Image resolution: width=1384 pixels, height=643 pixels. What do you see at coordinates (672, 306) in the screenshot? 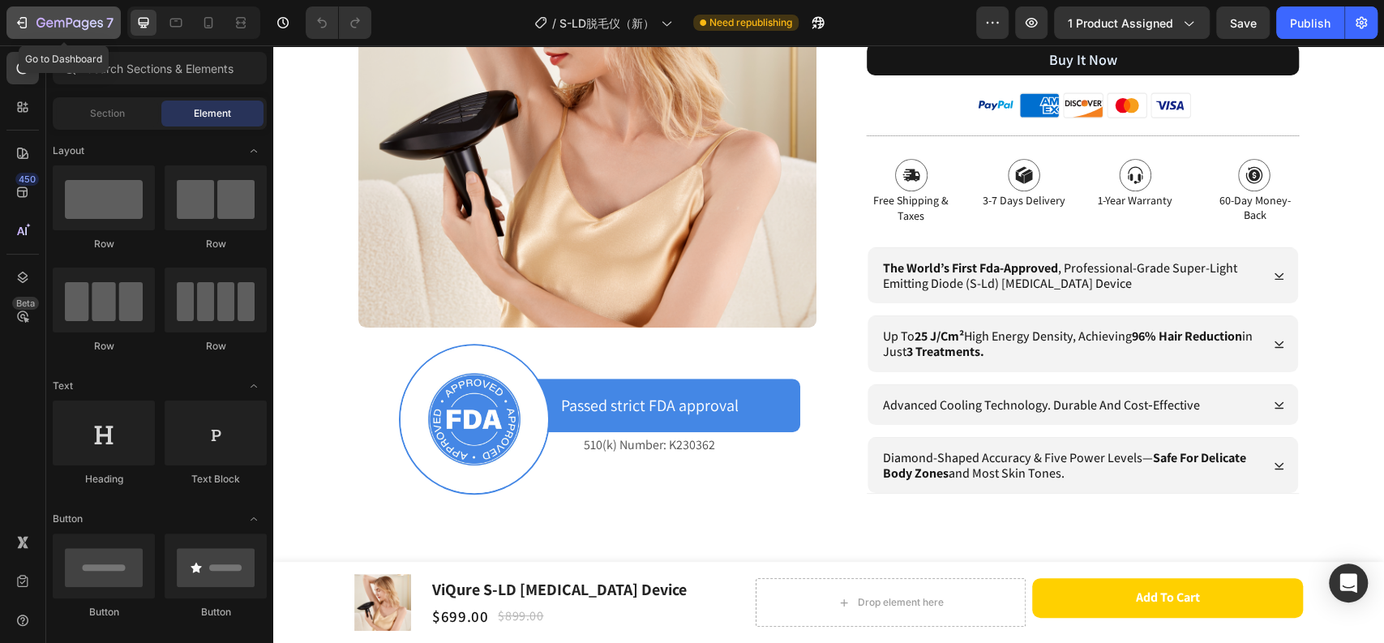
I see `strong: 3 treatments.` at bounding box center [672, 306].